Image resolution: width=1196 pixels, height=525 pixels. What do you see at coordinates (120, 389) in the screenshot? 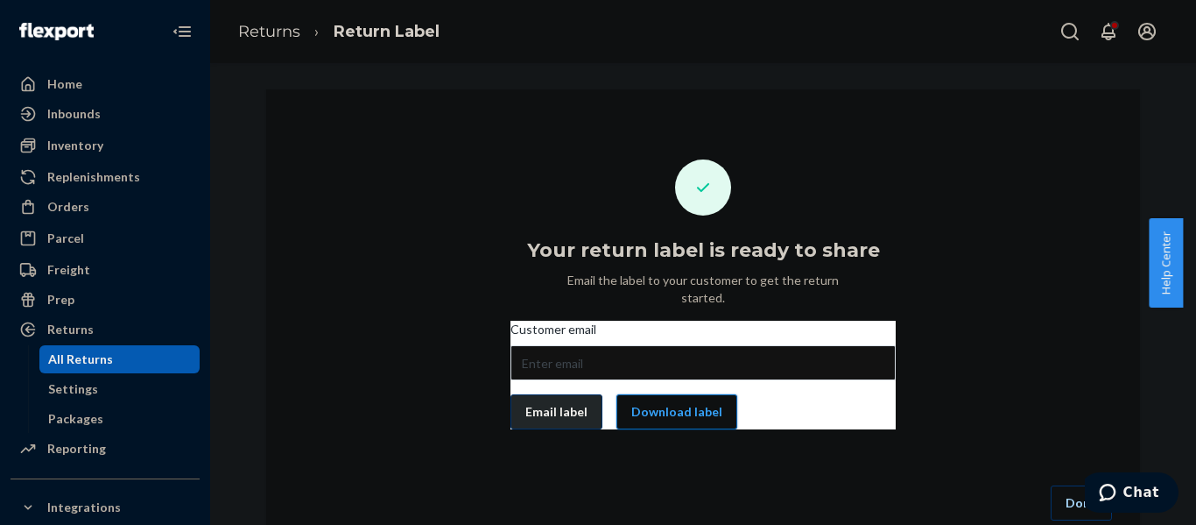
I see `a: Settings` at bounding box center [120, 389].